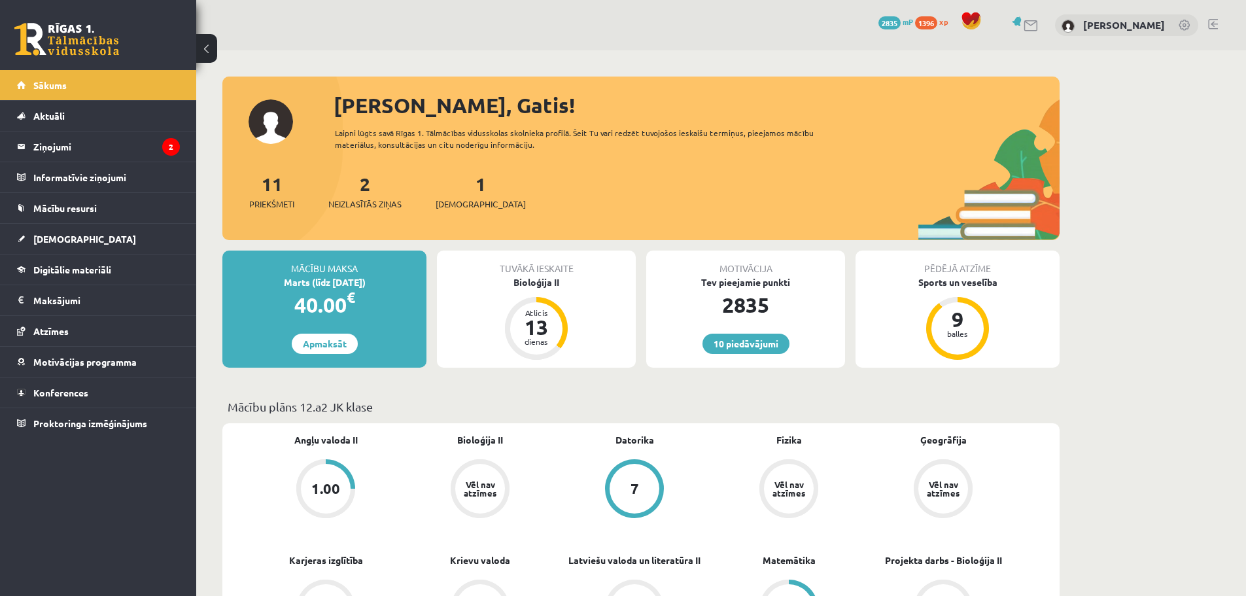 Image resolution: width=1246 pixels, height=596 pixels. Describe the element at coordinates (586, 139) in the screenshot. I see `div: Laipni lūgts savā Rīgas 1. Tālmācības vidusskolas skolnieka profilā. Šeit Tu vari redzēt tuvojošo...` at that location.